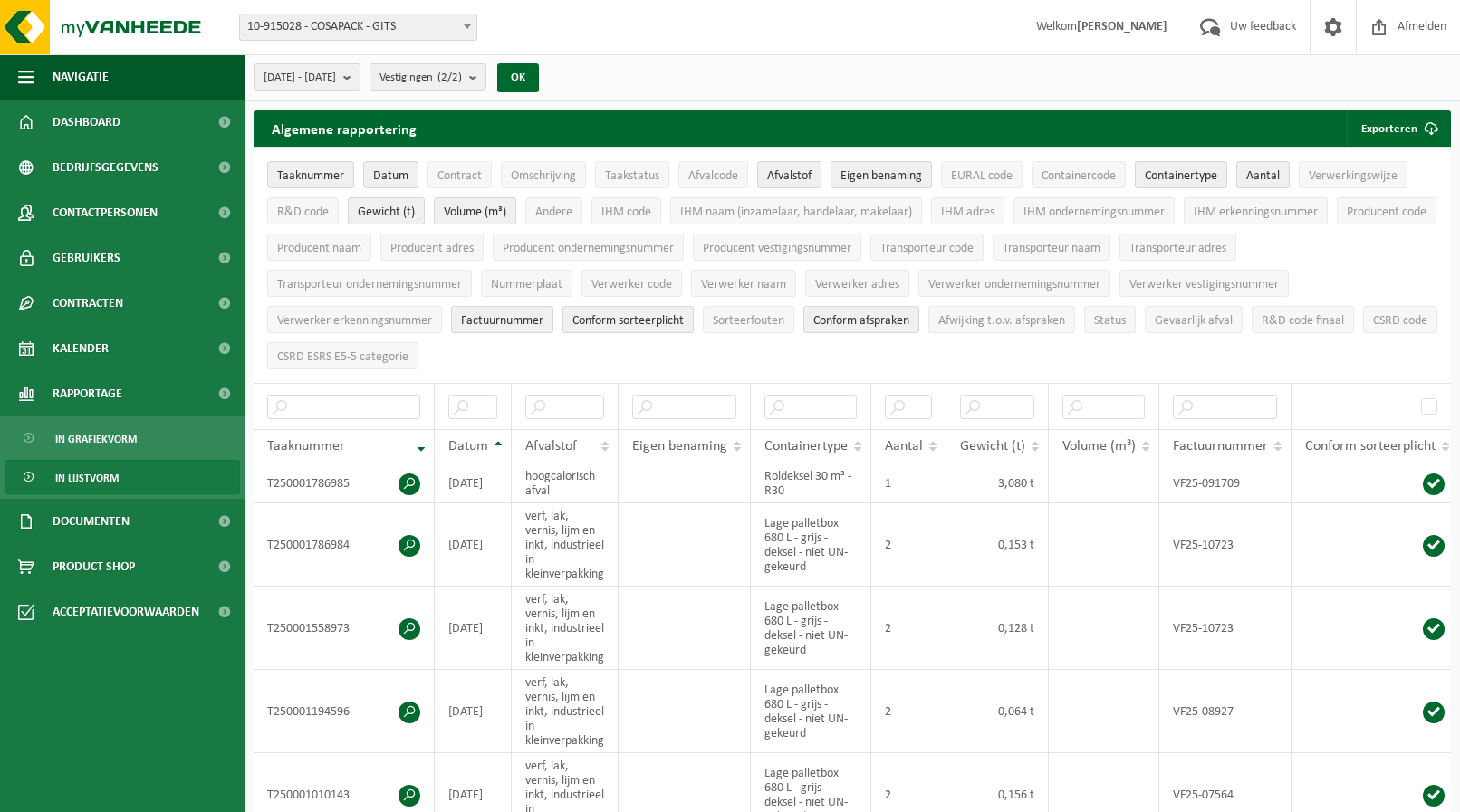 The width and height of the screenshot is (1460, 812). Describe the element at coordinates (1193, 320) in the screenshot. I see `span: Gevaarlijk afval` at that location.